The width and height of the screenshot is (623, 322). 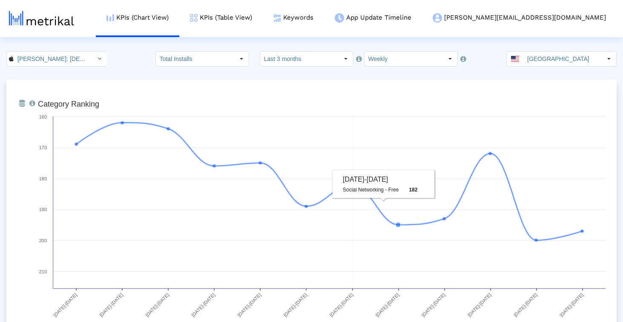 What do you see at coordinates (339, 18) in the screenshot?
I see `img: app-update-menu-icon.png` at bounding box center [339, 18].